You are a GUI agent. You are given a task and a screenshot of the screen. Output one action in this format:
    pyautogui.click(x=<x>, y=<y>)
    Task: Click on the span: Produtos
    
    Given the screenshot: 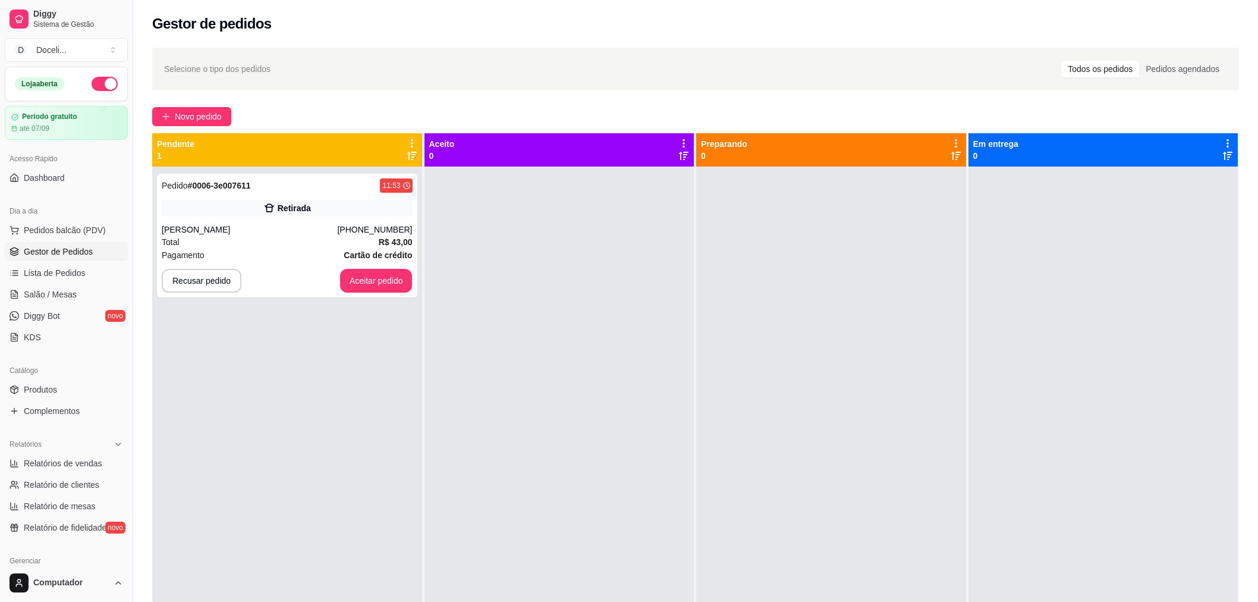 What is the action you would take?
    pyautogui.click(x=40, y=389)
    